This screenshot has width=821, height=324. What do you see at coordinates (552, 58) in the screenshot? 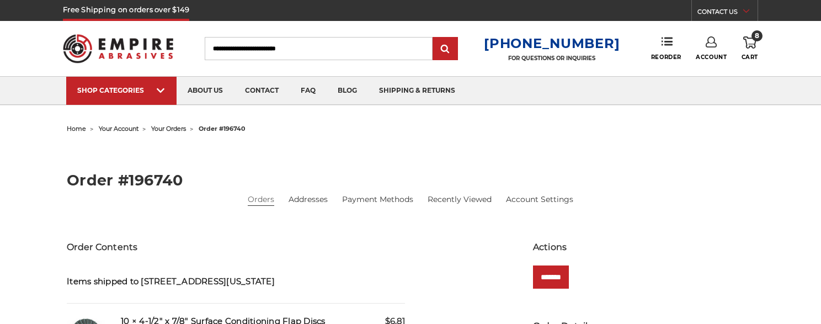
I see `p: FOR QUESTIONS OR INQUIRIES` at bounding box center [552, 58].